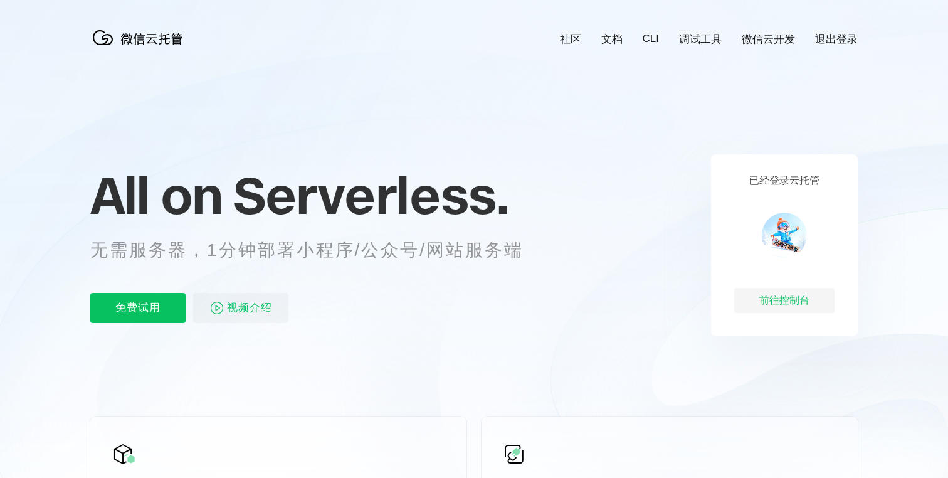 This screenshot has height=478, width=948. I want to click on p: 无需服务器，1分钟部署小程序/公众号/网站服务端, so click(319, 250).